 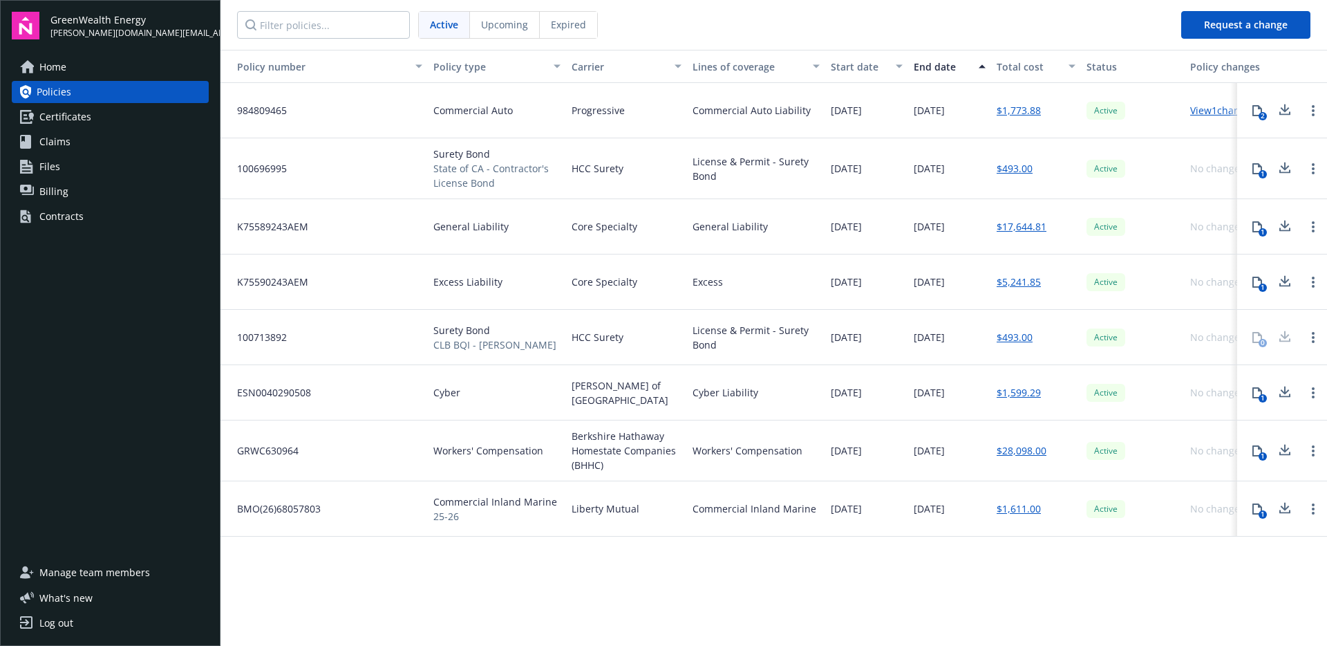 What do you see at coordinates (256, 337) in the screenshot?
I see `span: 100713892` at bounding box center [256, 337].